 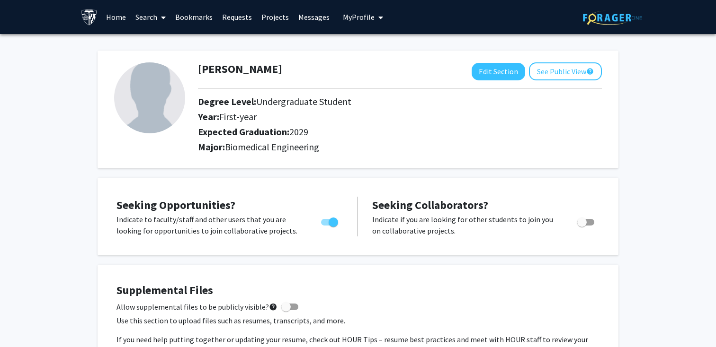 What do you see at coordinates (237, 17) in the screenshot?
I see `a: Requests` at bounding box center [237, 17].